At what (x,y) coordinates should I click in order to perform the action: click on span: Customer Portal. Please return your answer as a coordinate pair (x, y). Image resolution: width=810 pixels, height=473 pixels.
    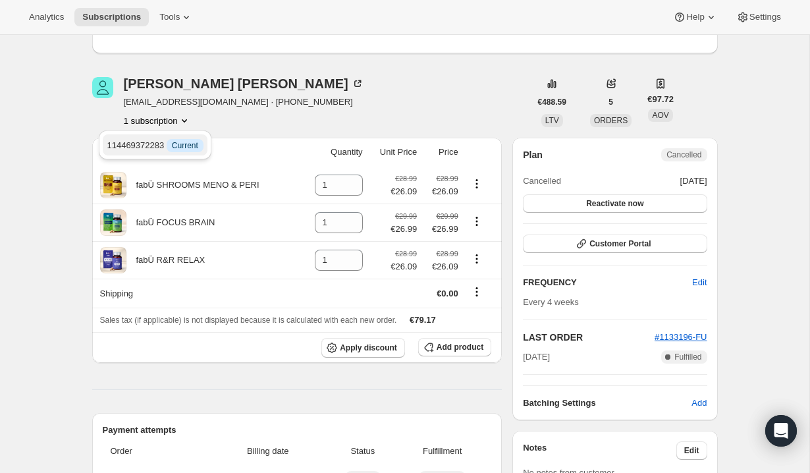
    Looking at the image, I should click on (619, 244).